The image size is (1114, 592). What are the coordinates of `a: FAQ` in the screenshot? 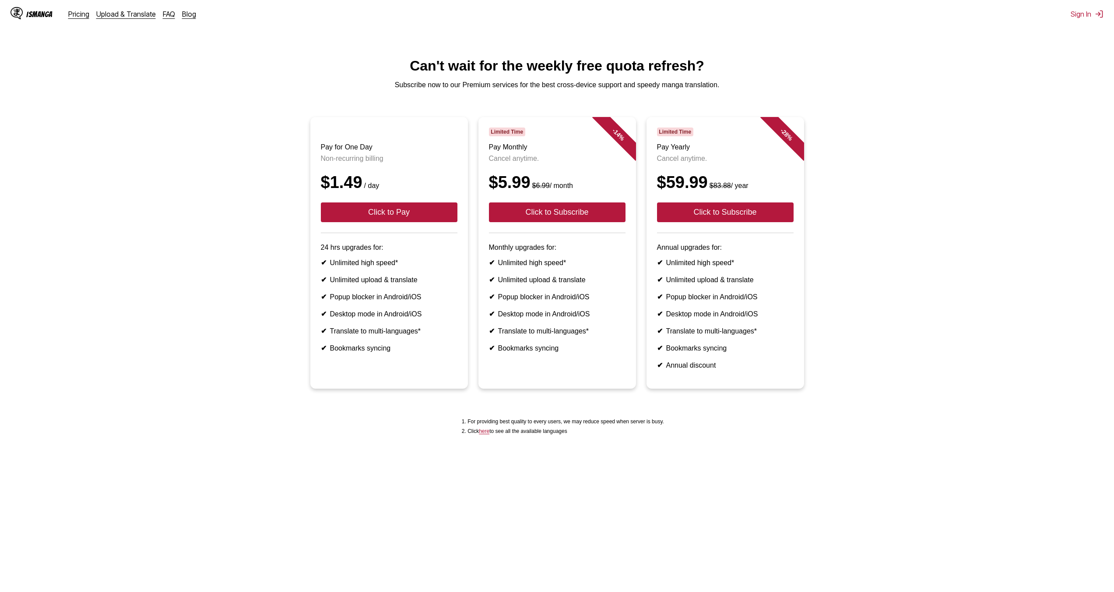 It's located at (169, 14).